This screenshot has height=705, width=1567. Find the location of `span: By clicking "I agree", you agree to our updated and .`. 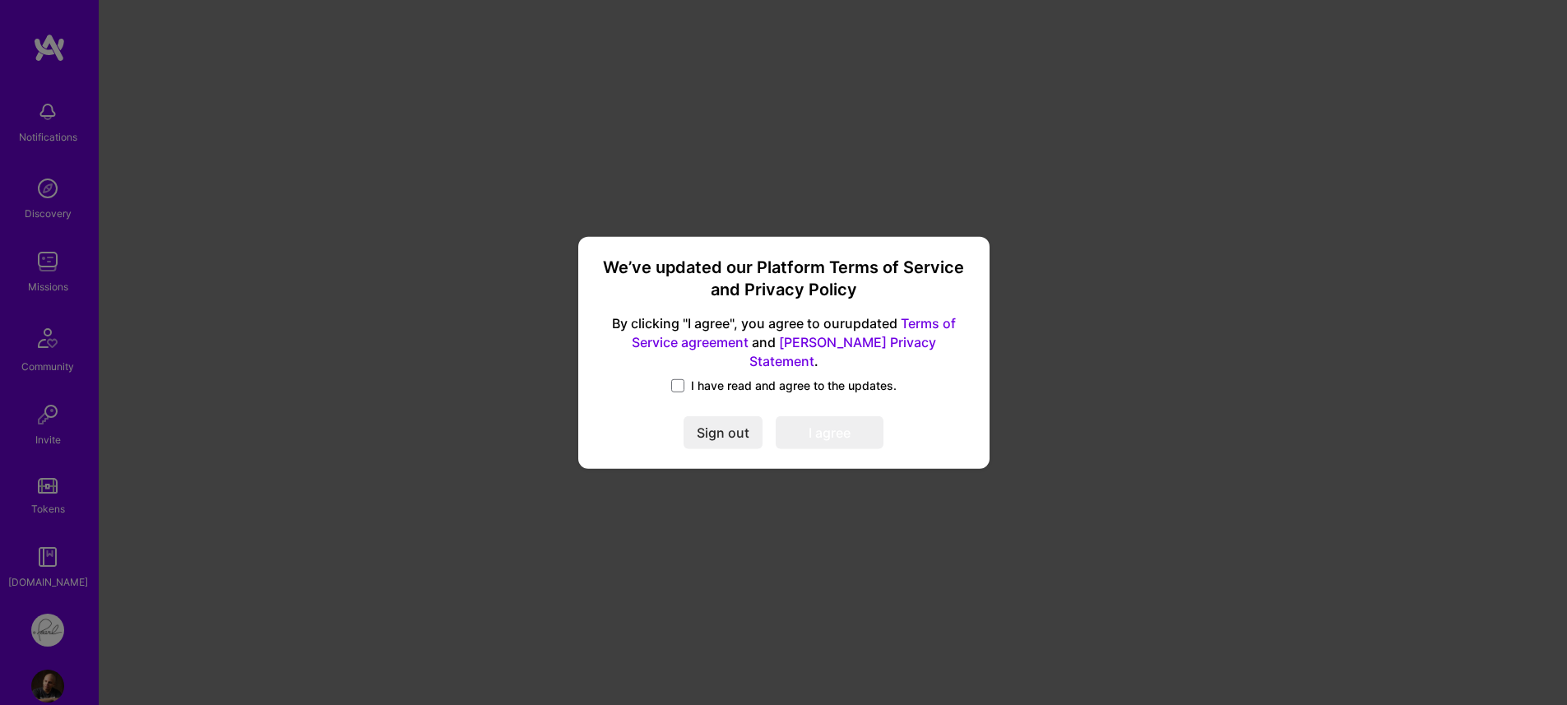

span: By clicking "I agree", you agree to our updated and . is located at coordinates (784, 342).